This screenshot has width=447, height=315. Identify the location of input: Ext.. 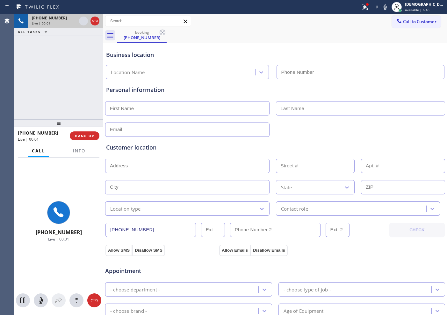
(213, 230).